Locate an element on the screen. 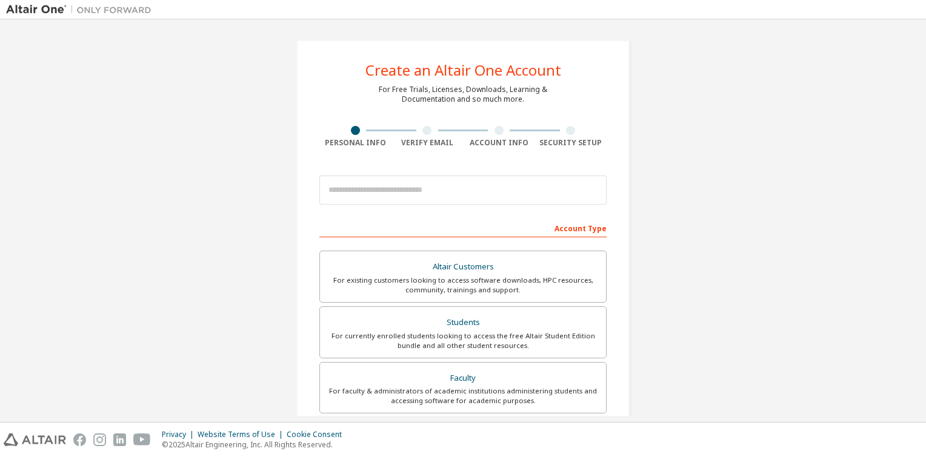 Image resolution: width=926 pixels, height=457 pixels. p: © 2025 Altair Engineering, Inc. All Rights Reserved. is located at coordinates (255, 445).